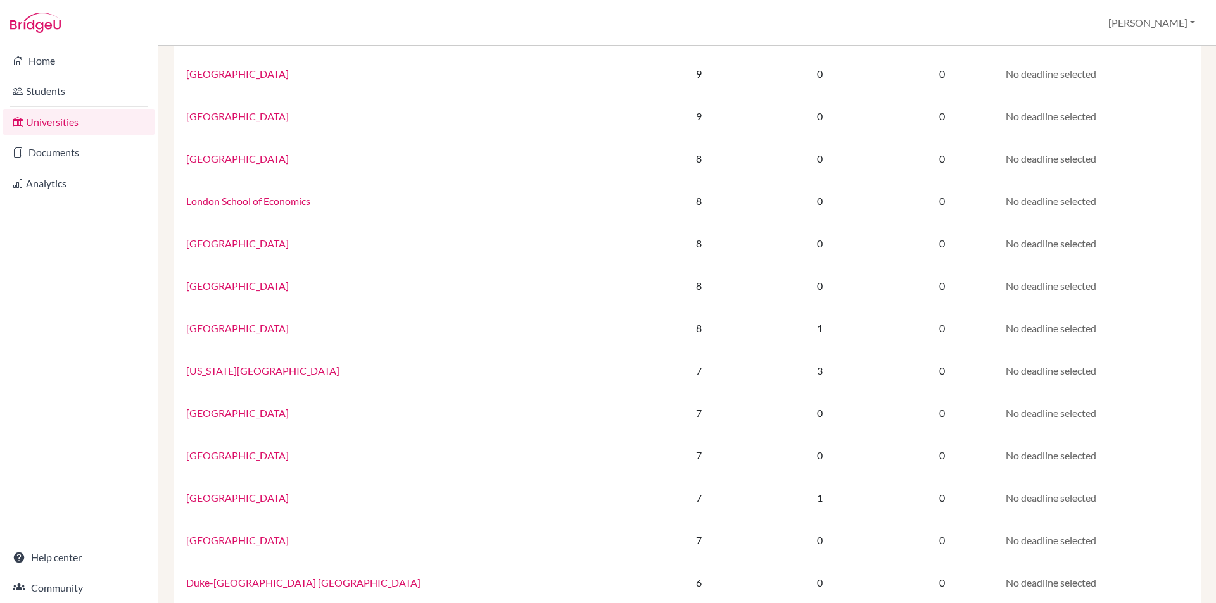 The width and height of the screenshot is (1216, 603). Describe the element at coordinates (79, 153) in the screenshot. I see `a: Documents` at that location.